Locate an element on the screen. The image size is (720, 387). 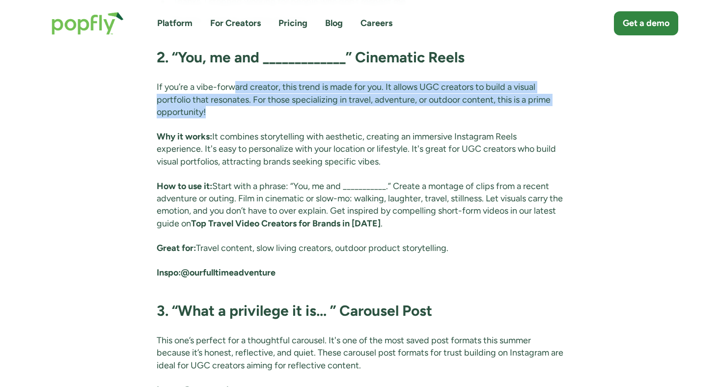
a: Blog is located at coordinates (334, 23).